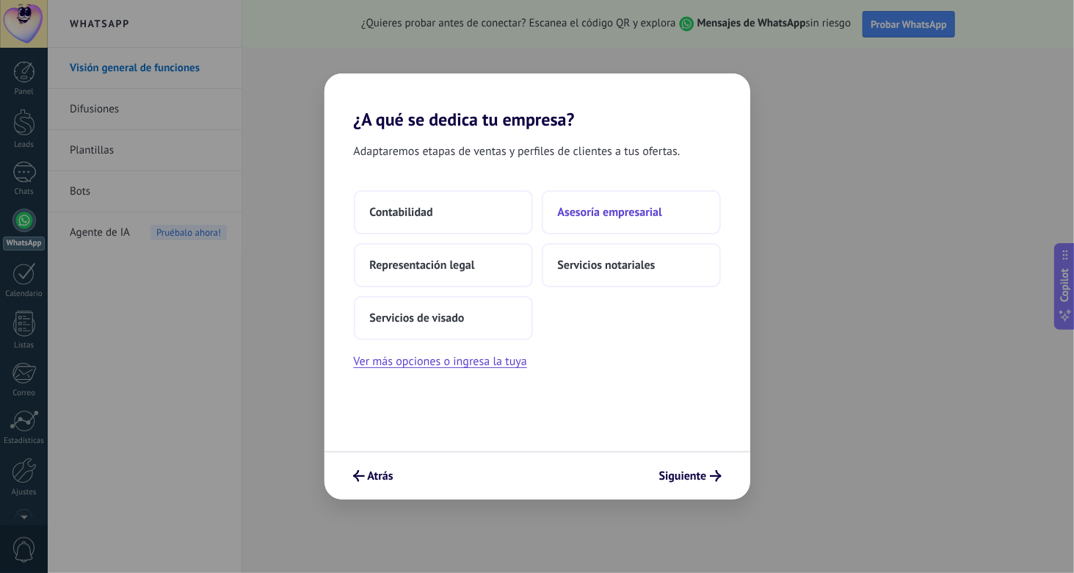 The width and height of the screenshot is (1074, 573). What do you see at coordinates (683, 476) in the screenshot?
I see `span: Siguiente` at bounding box center [683, 476].